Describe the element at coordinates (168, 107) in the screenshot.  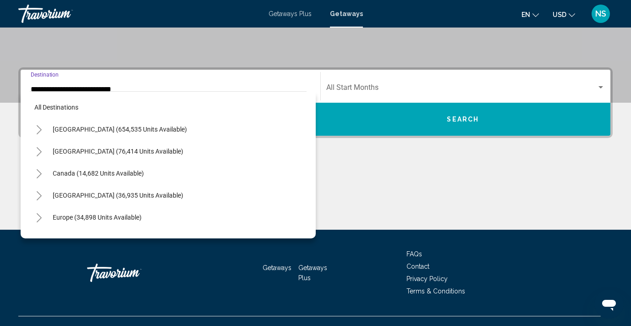
I see `button: All destinations` at that location.